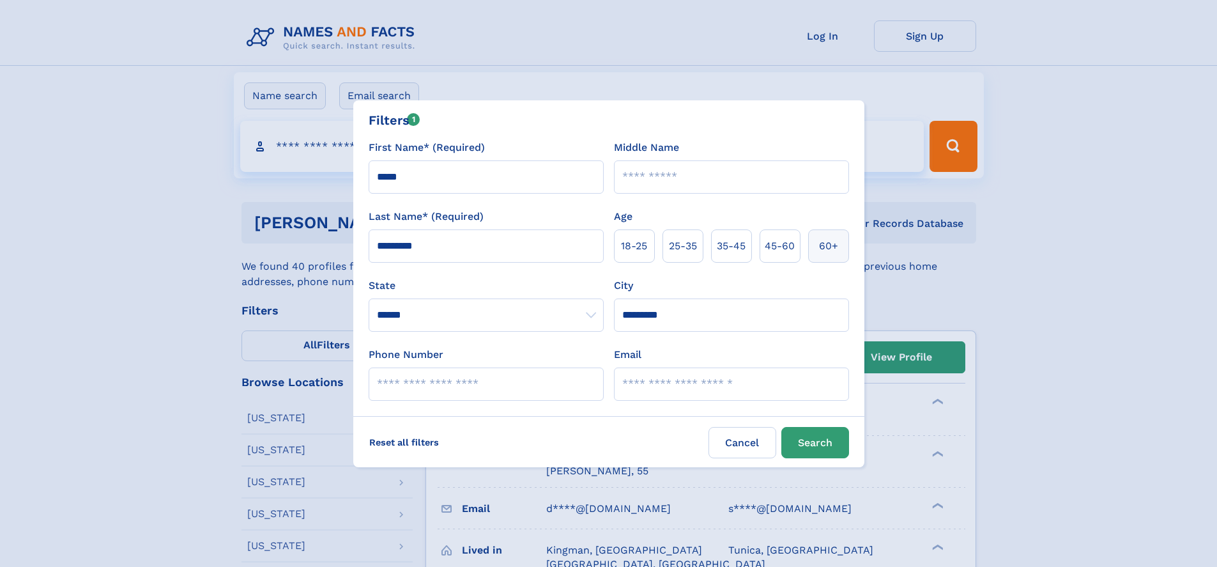 Image resolution: width=1217 pixels, height=567 pixels. What do you see at coordinates (628, 355) in the screenshot?
I see `label: Email` at bounding box center [628, 355].